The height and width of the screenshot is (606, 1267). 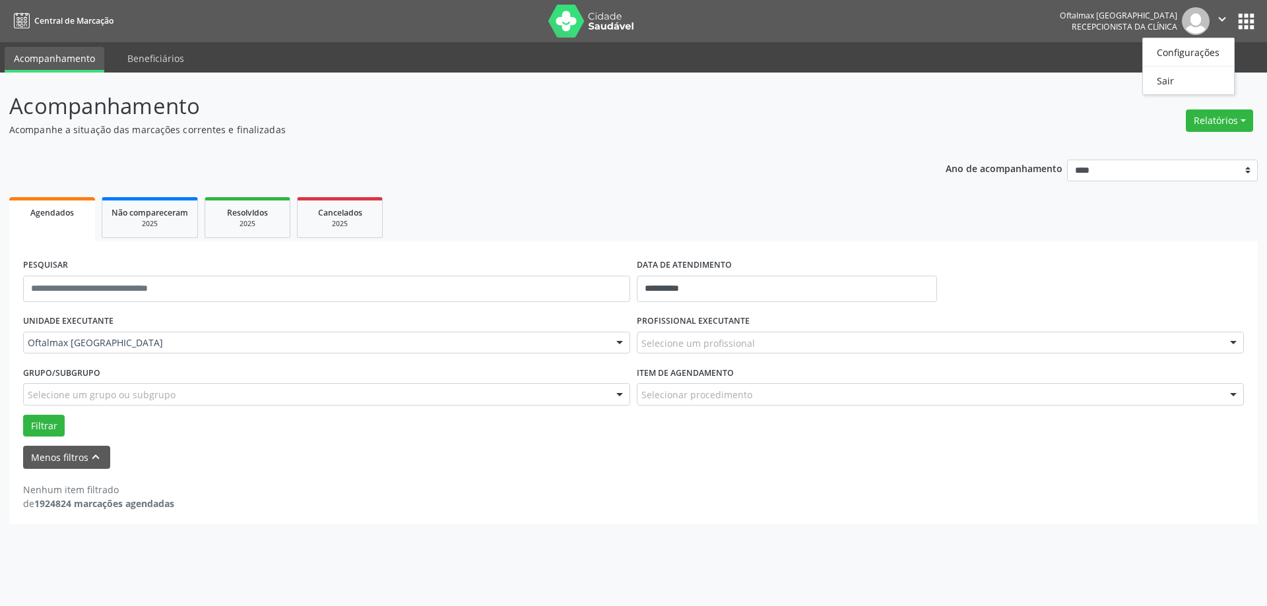 I want to click on button: Filtrar, so click(x=44, y=426).